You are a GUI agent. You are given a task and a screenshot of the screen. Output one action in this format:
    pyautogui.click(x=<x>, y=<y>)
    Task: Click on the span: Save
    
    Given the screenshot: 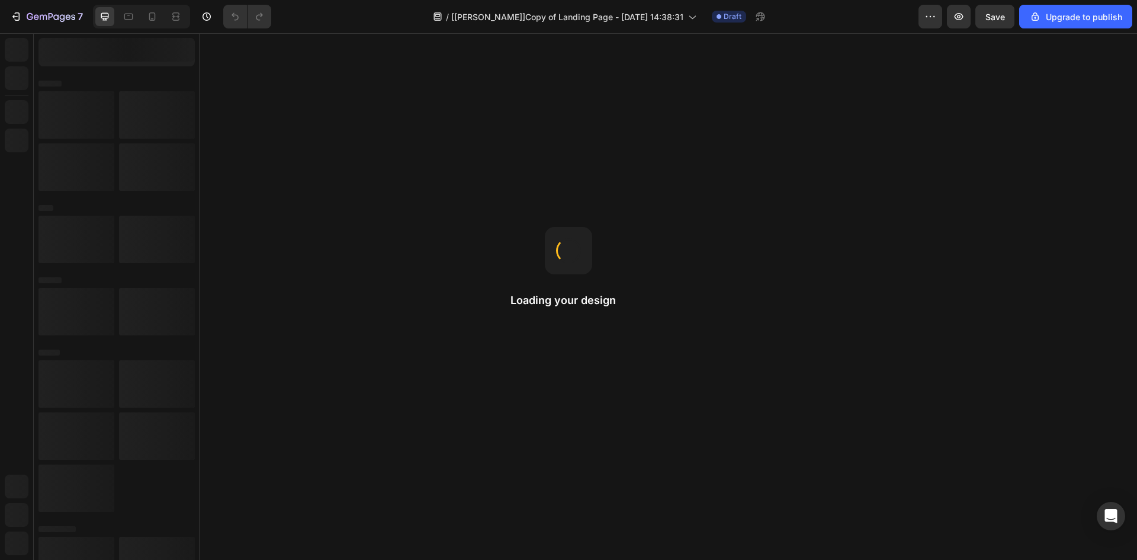 What is the action you would take?
    pyautogui.click(x=995, y=17)
    